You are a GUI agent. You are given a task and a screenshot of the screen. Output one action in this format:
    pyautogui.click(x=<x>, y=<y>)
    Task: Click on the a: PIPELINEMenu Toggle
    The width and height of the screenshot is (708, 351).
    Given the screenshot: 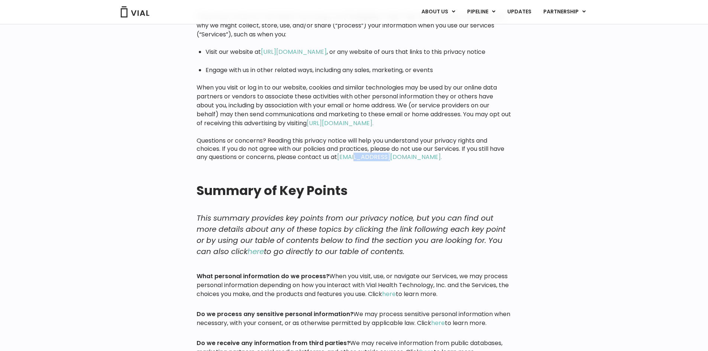 What is the action you would take?
    pyautogui.click(x=481, y=12)
    